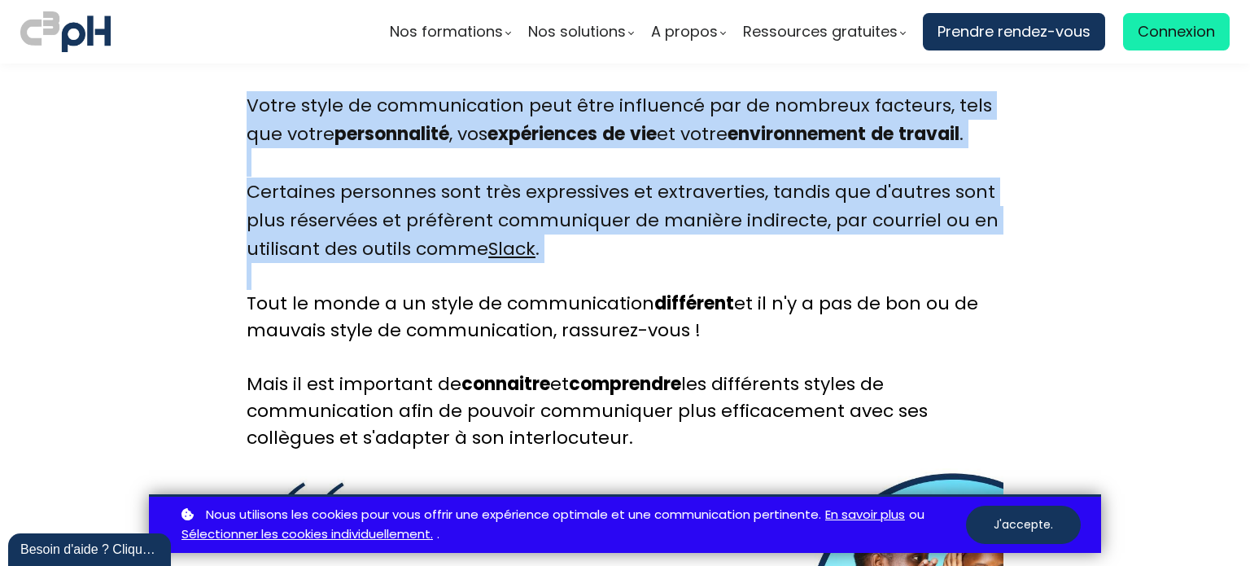  I want to click on b: connaitre, so click(505, 383).